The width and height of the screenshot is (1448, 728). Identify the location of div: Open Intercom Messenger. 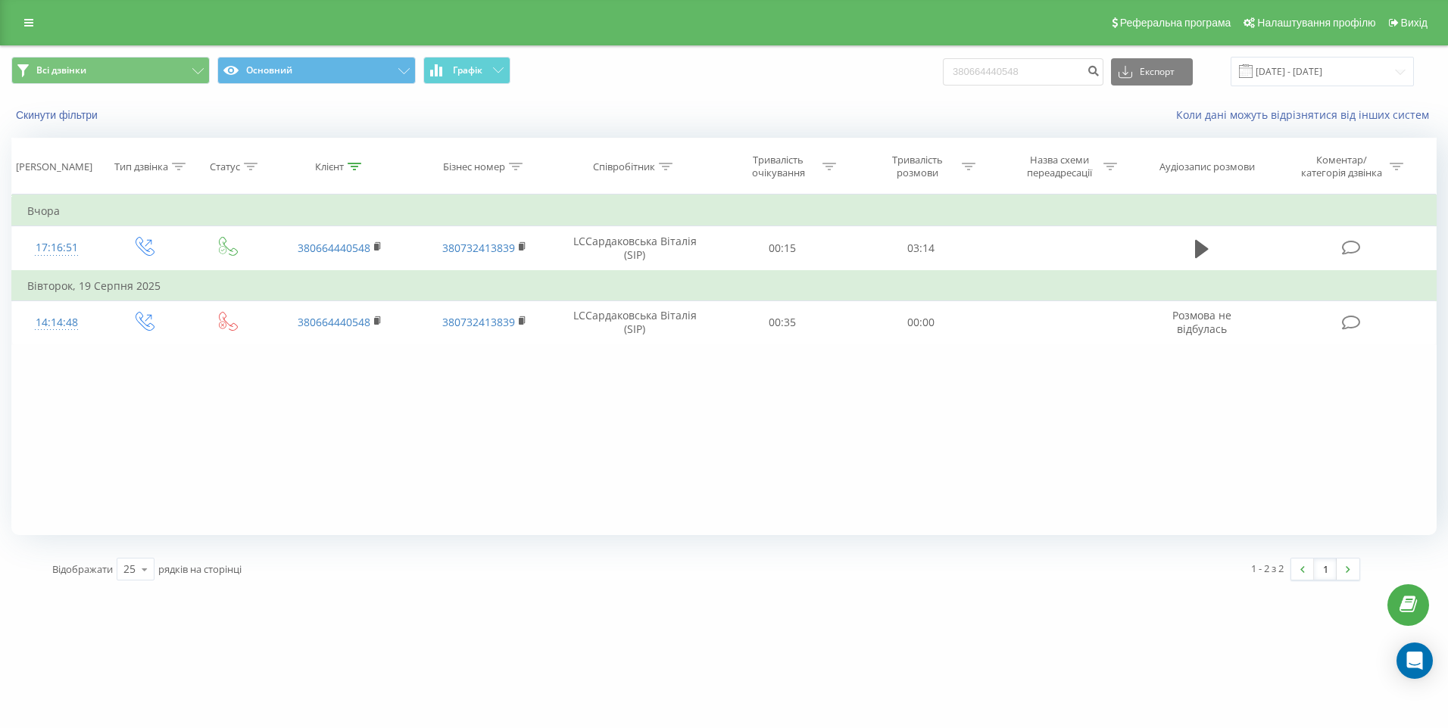
(1414, 661).